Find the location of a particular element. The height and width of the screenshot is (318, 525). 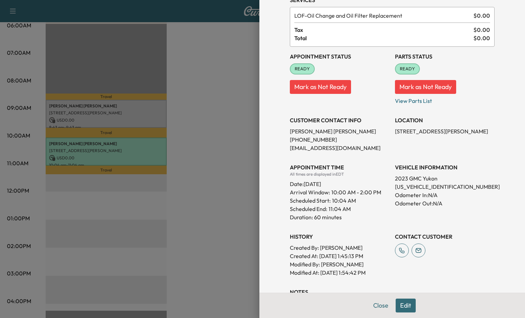

span: Oil Change and Oil Filter Replacement is located at coordinates (383, 16).